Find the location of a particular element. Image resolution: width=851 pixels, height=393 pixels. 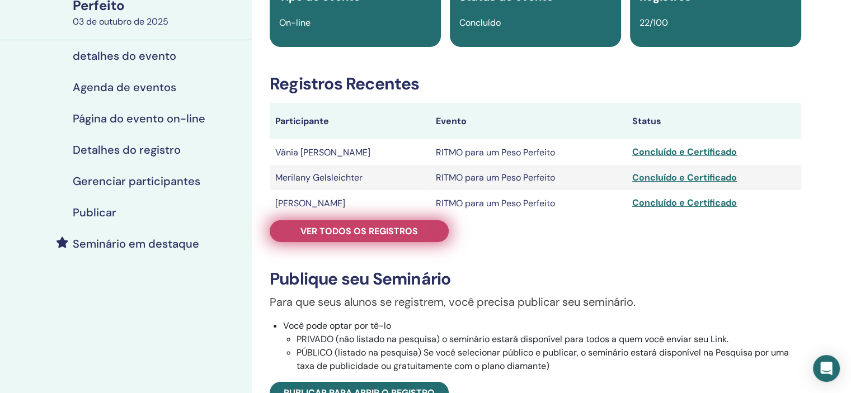

font: Publicar is located at coordinates (95, 213).